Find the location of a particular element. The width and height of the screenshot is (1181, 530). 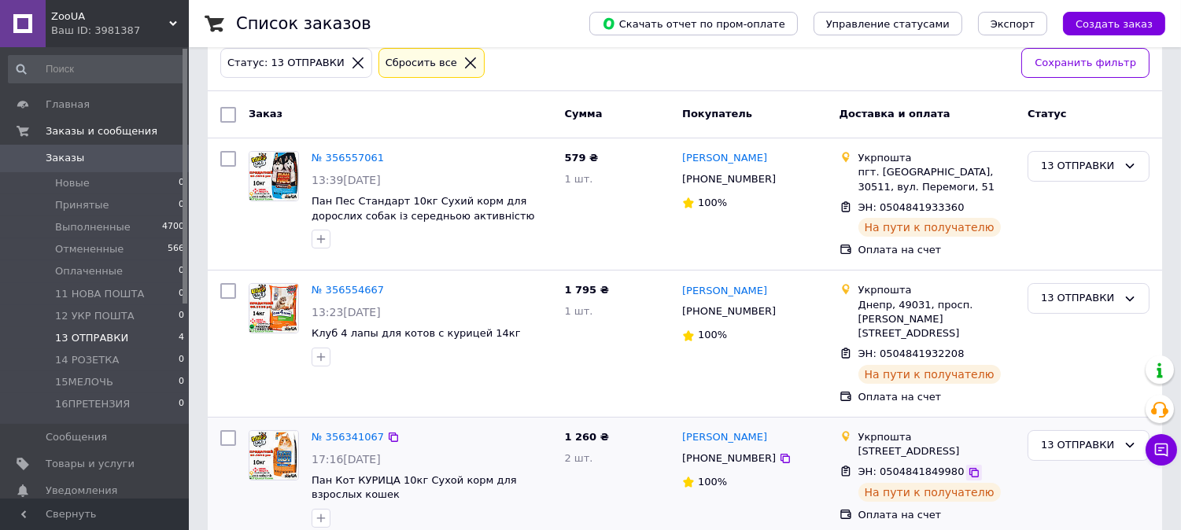

span: 16ПРЕТЕНЗИЯ is located at coordinates (92, 405).